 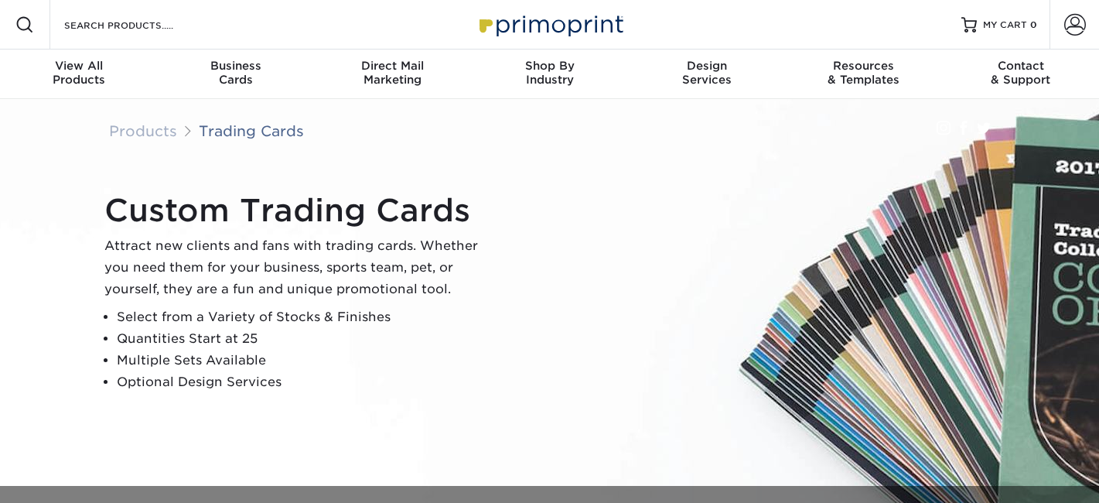 I want to click on a: Direct MailMarketing, so click(x=392, y=74).